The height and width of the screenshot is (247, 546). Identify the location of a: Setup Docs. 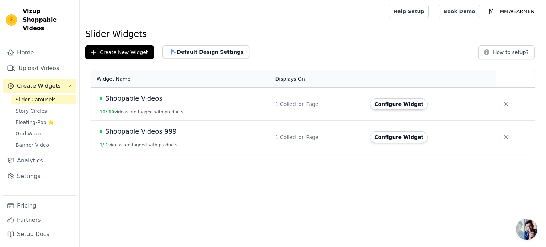
(39, 234).